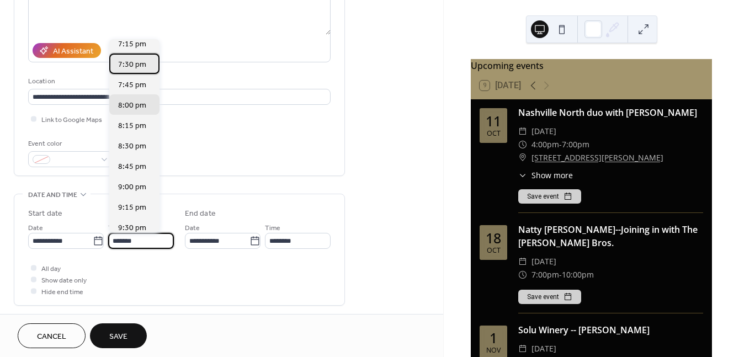  What do you see at coordinates (70, 144) in the screenshot?
I see `div: Event color` at bounding box center [70, 144].